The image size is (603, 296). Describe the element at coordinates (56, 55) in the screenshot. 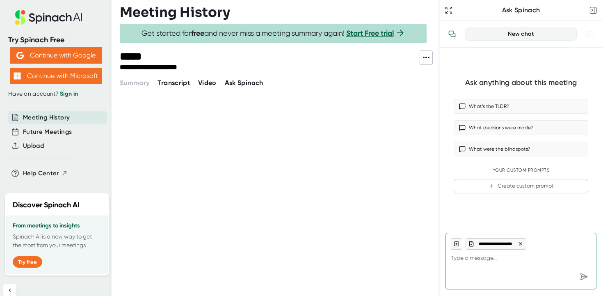

I see `button: Continue with Google` at that location.